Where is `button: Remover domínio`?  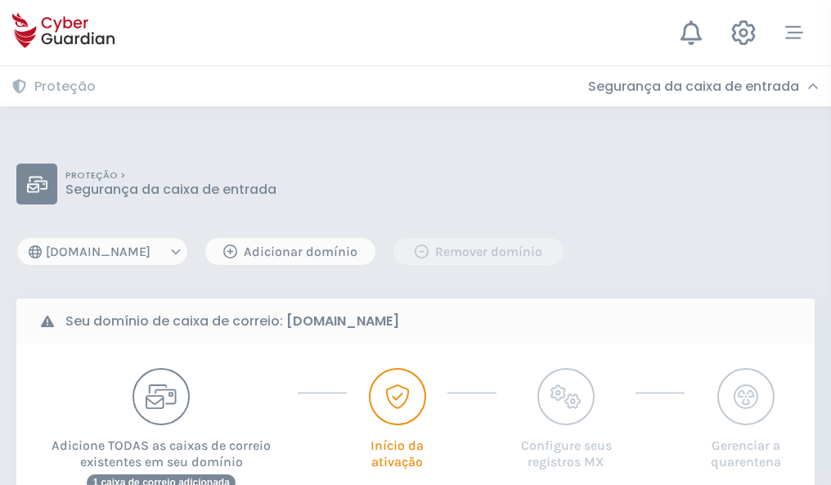
button: Remover domínio is located at coordinates (479, 251).